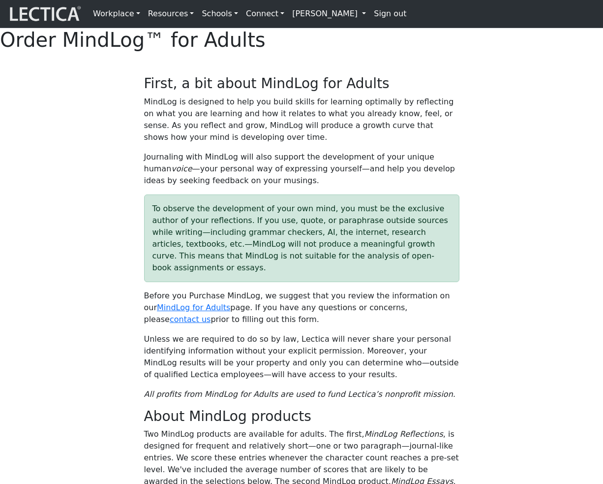 Image resolution: width=603 pixels, height=484 pixels. I want to click on a: MindLog for Adults, so click(193, 307).